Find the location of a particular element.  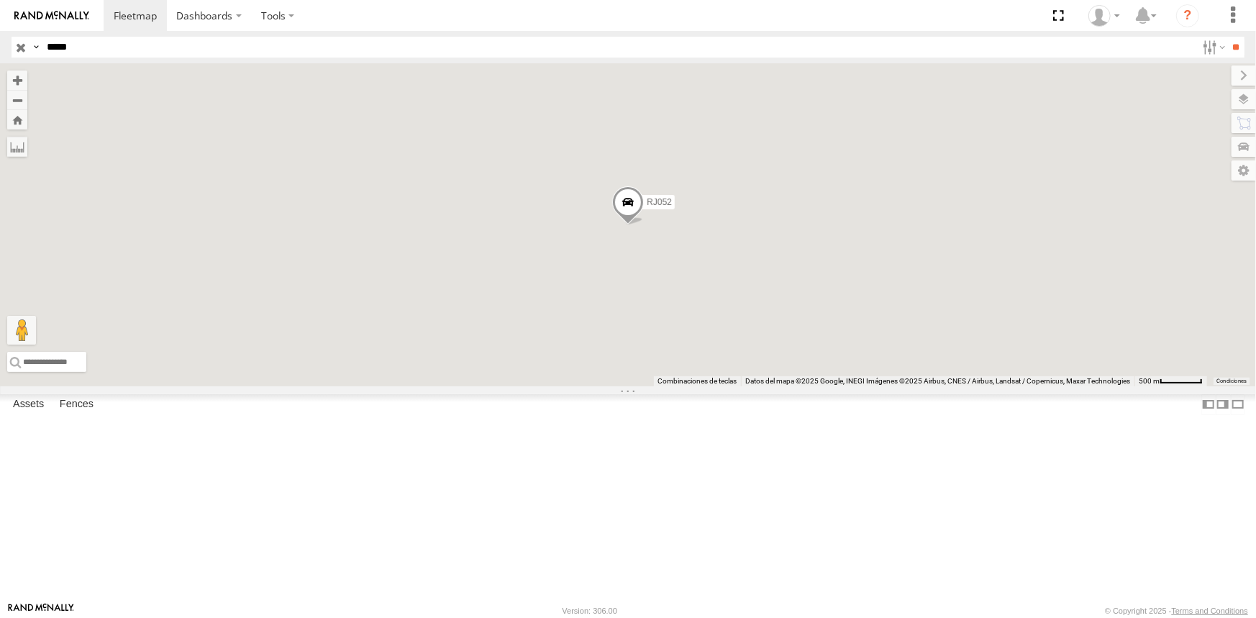

label: Search Filter Options is located at coordinates (1212, 47).